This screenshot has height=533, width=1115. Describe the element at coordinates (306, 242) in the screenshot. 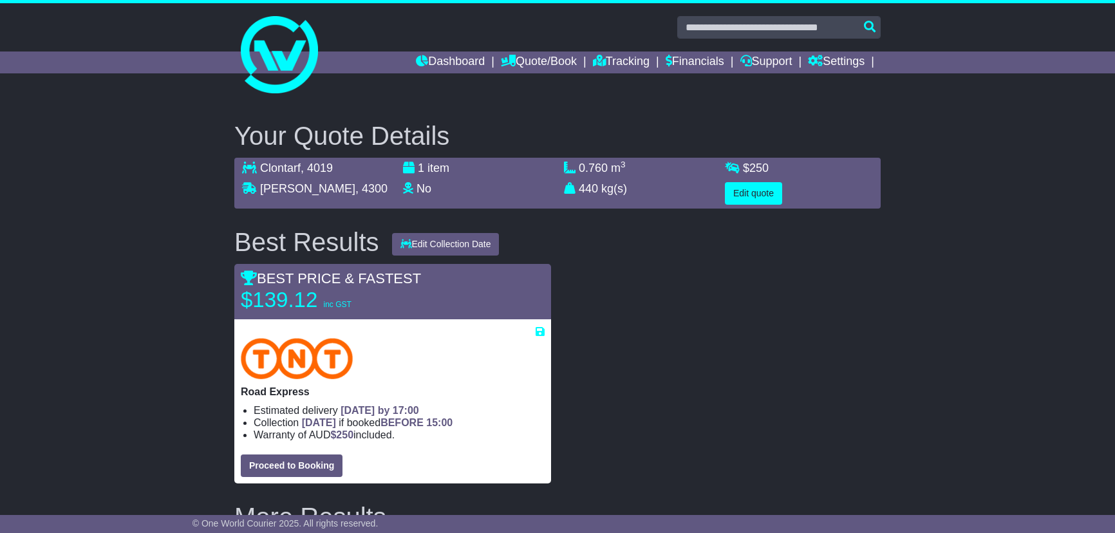

I see `div: Best Results` at that location.